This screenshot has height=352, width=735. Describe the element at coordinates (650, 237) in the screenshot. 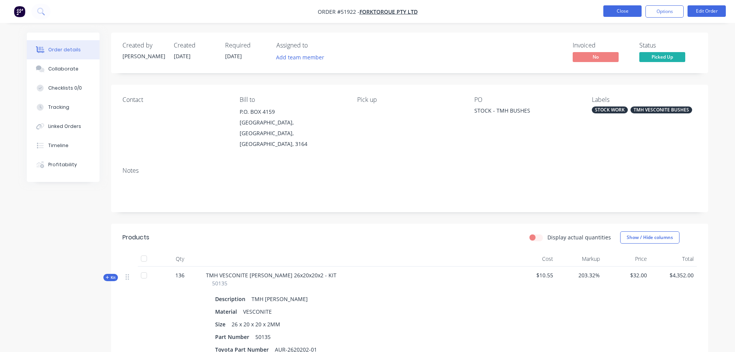

I see `button: Show / Hide columns` at that location.